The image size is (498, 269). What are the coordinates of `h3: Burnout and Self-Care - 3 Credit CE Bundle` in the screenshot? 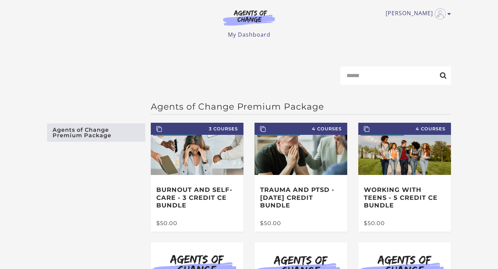 It's located at (197, 198).